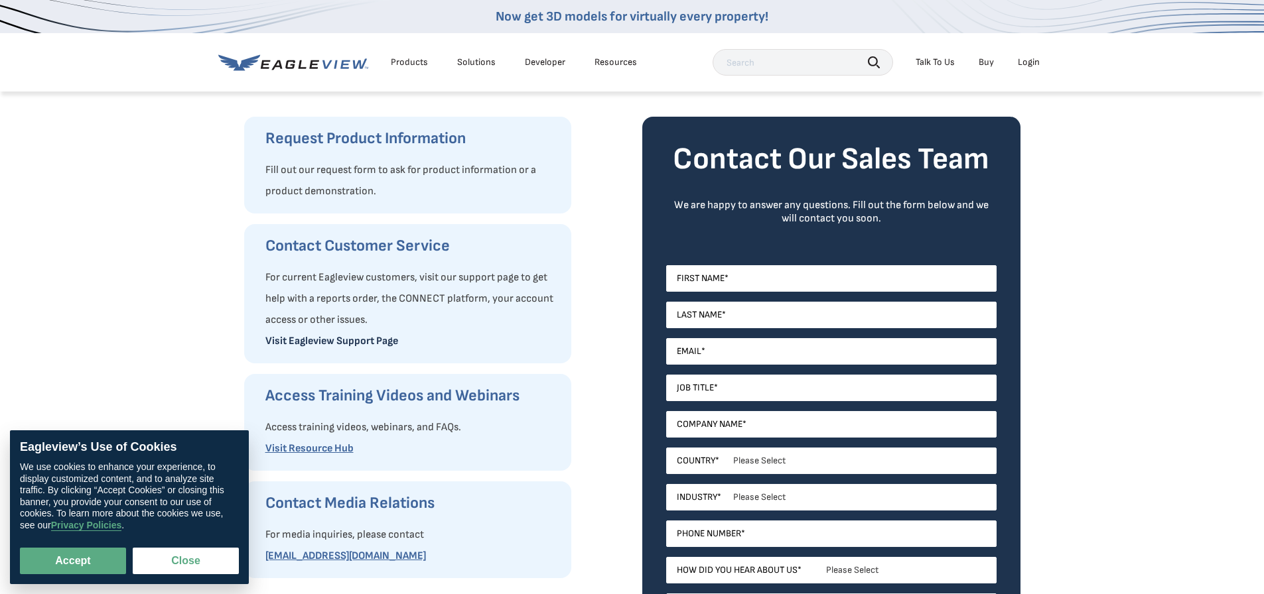 The height and width of the screenshot is (594, 1264). What do you see at coordinates (935, 62) in the screenshot?
I see `div: Talk To Us` at bounding box center [935, 62].